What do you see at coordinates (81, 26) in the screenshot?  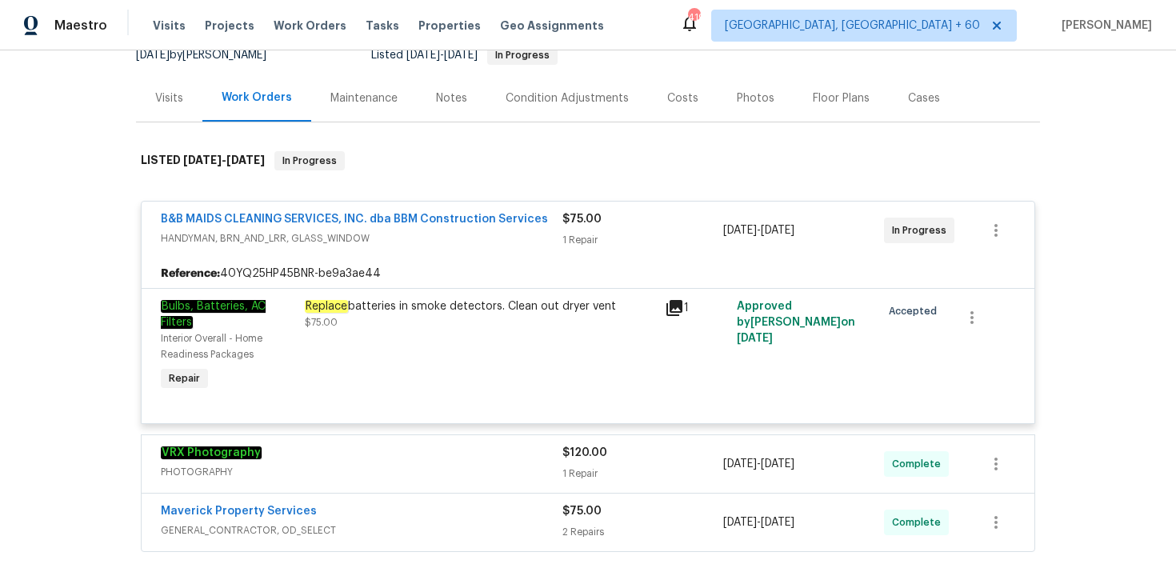 I see `span: Maestro` at bounding box center [81, 26].